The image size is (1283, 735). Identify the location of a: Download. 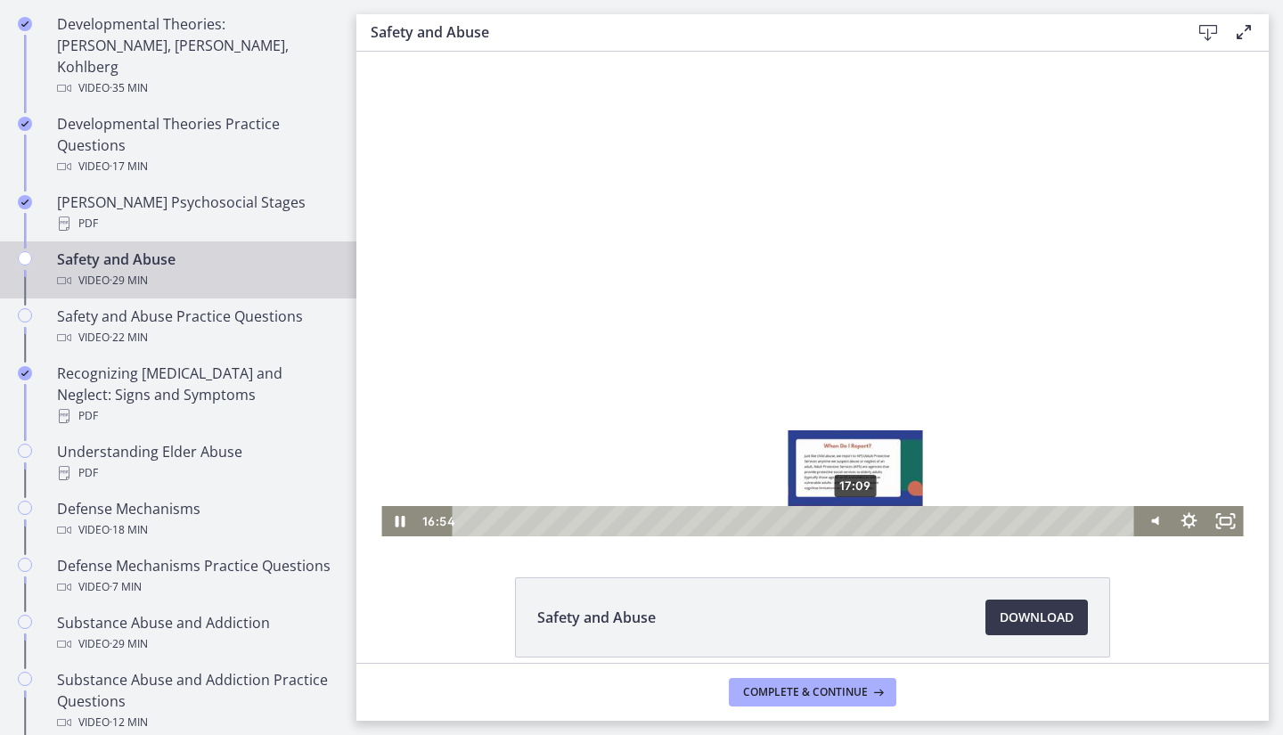
(1036, 617).